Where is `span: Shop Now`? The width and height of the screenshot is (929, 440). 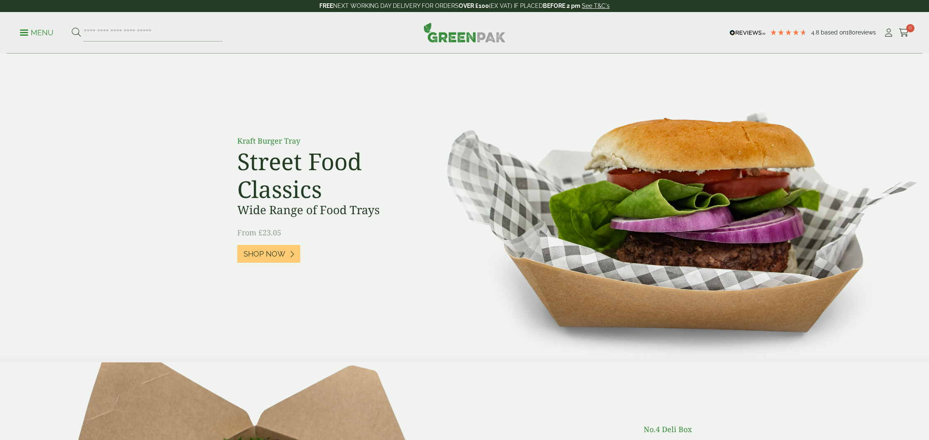 span: Shop Now is located at coordinates (264, 254).